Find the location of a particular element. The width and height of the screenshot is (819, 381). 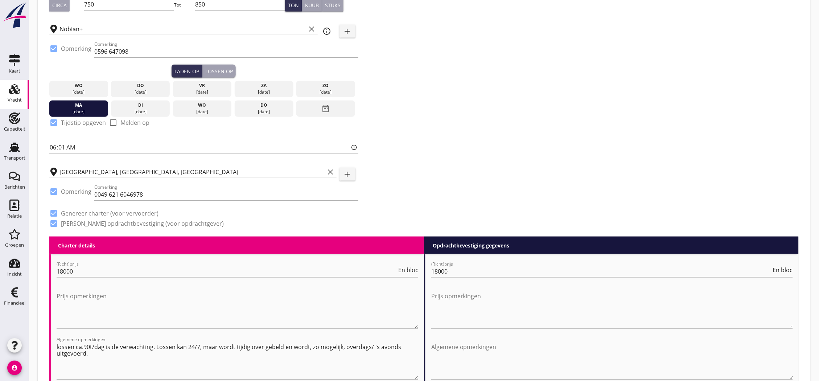

div: Kuub is located at coordinates (312, 5).